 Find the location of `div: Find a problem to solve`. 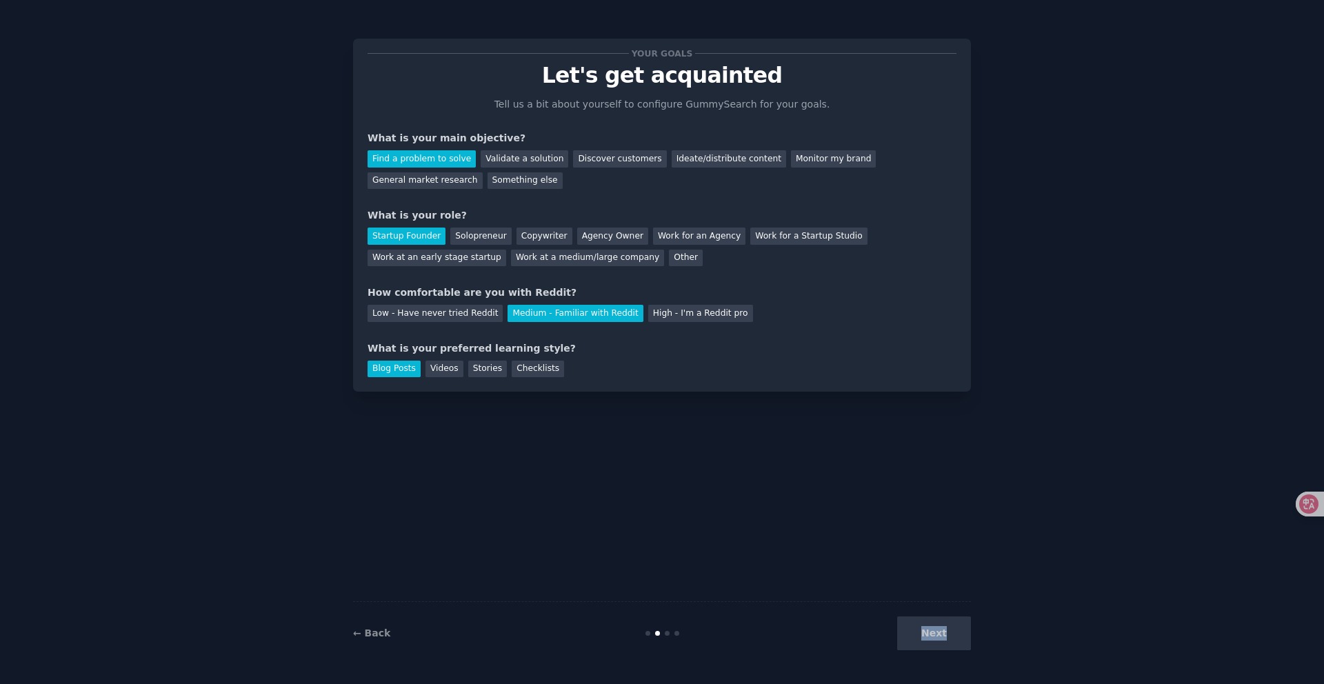

div: Find a problem to solve is located at coordinates (421, 159).